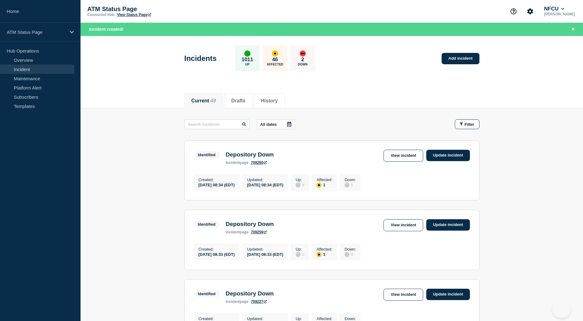  What do you see at coordinates (247, 60) in the screenshot?
I see `p: 1011` at bounding box center [247, 60].